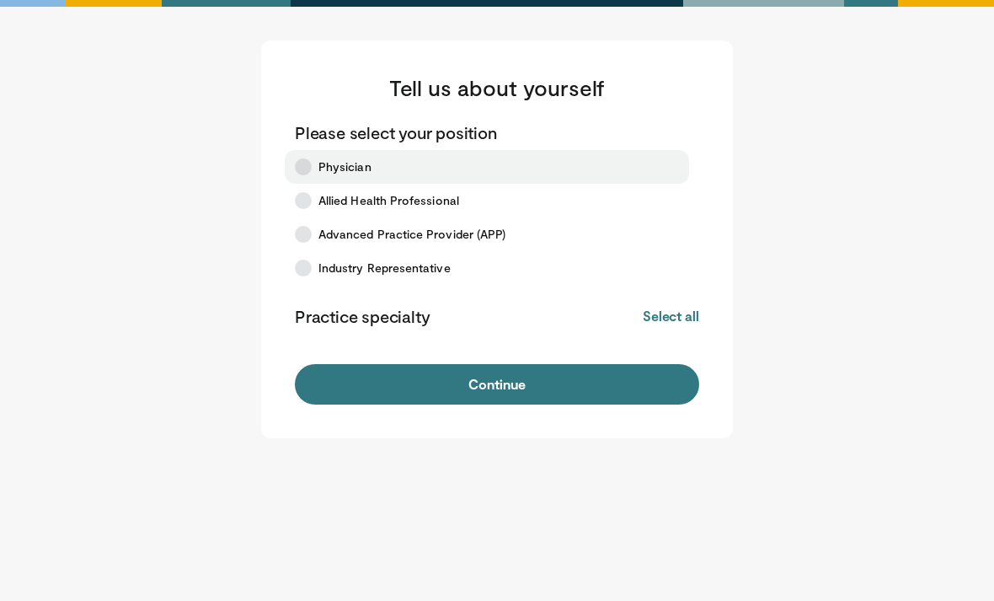 This screenshot has width=994, height=601. What do you see at coordinates (396, 132) in the screenshot?
I see `p: Please select your position` at bounding box center [396, 132].